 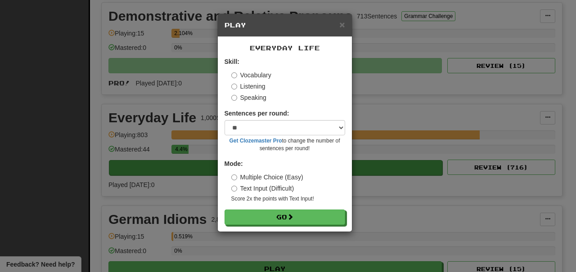 What do you see at coordinates (234, 86) in the screenshot?
I see `input: Listening` at bounding box center [234, 86].